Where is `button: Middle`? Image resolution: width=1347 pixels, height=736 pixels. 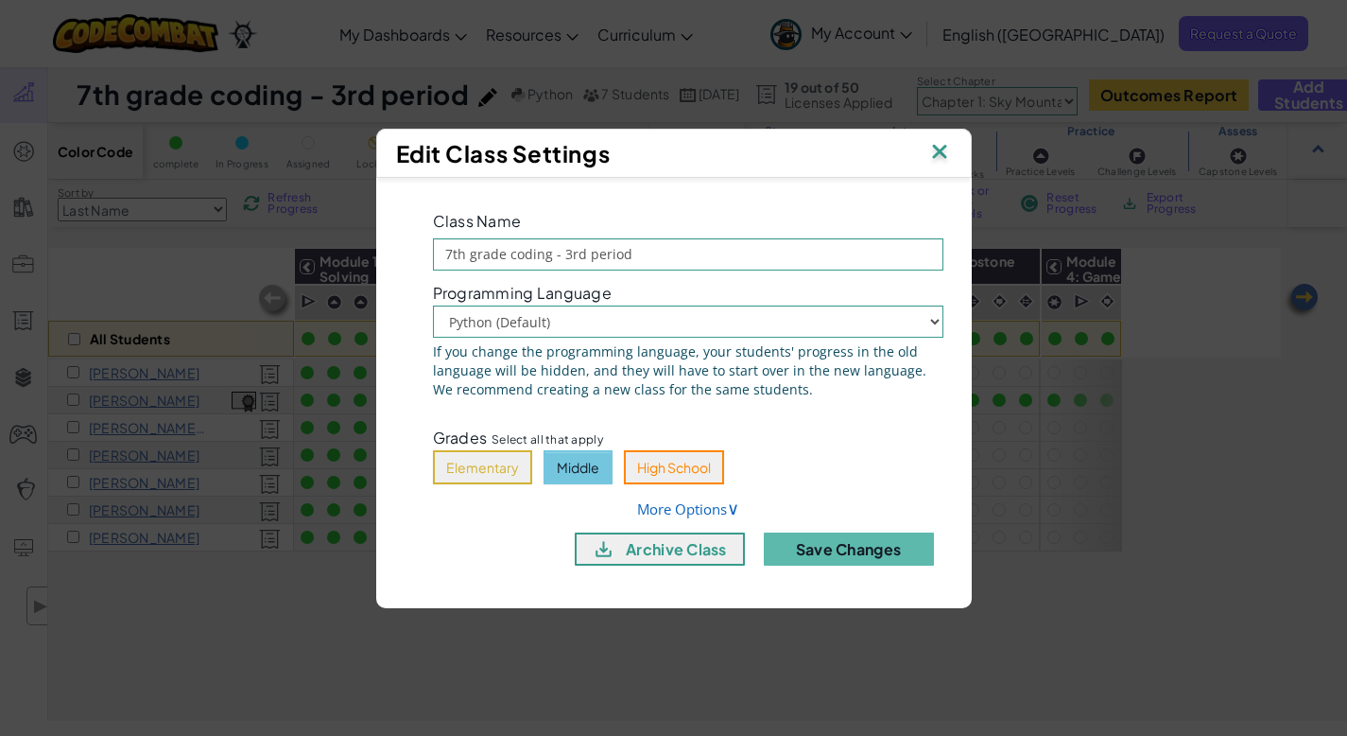
button: Middle is located at coordinates (578, 467).